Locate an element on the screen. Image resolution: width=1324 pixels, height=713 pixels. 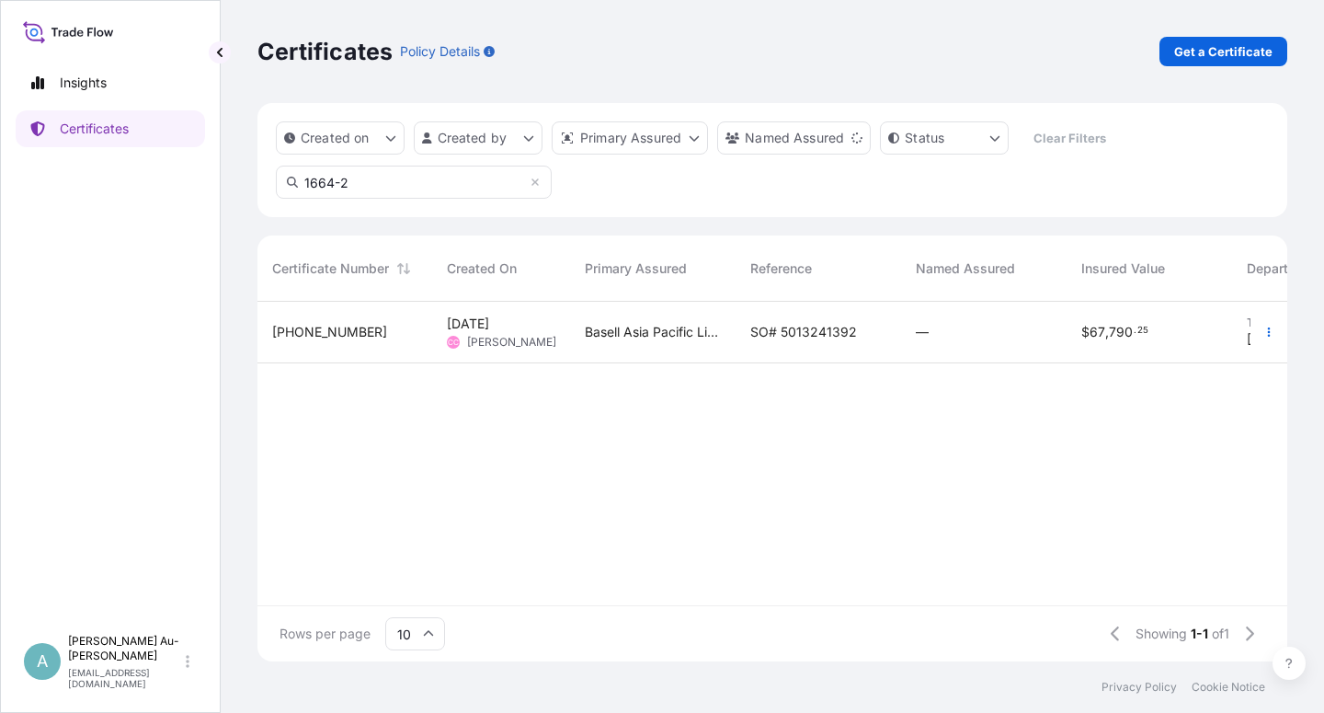
button: createdBy Filter options is located at coordinates (478, 138).